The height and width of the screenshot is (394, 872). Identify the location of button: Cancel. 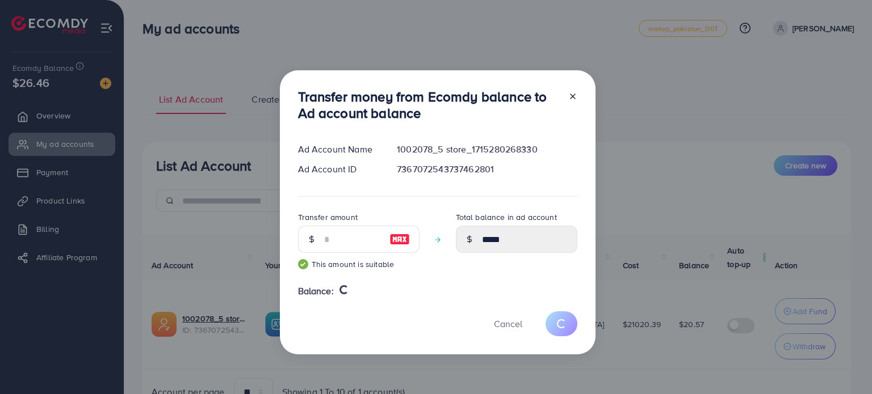
(508, 323).